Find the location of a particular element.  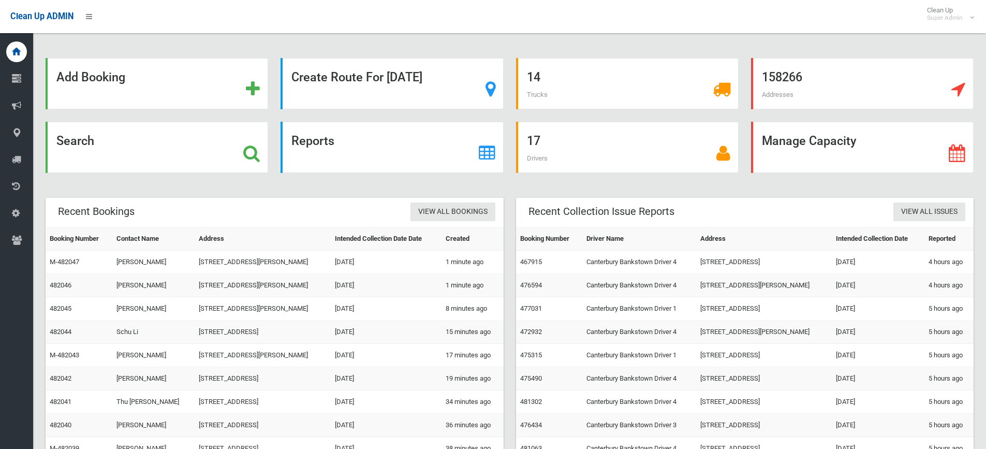

a: 481302 is located at coordinates (531, 401).